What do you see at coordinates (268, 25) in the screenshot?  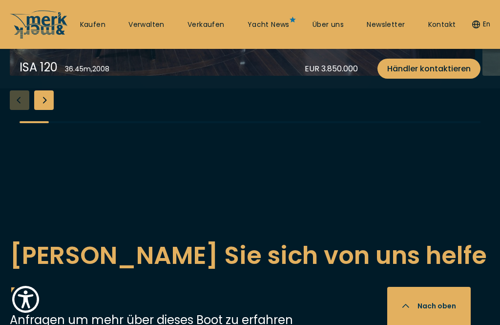 I see `a: Yacht News` at bounding box center [268, 25].